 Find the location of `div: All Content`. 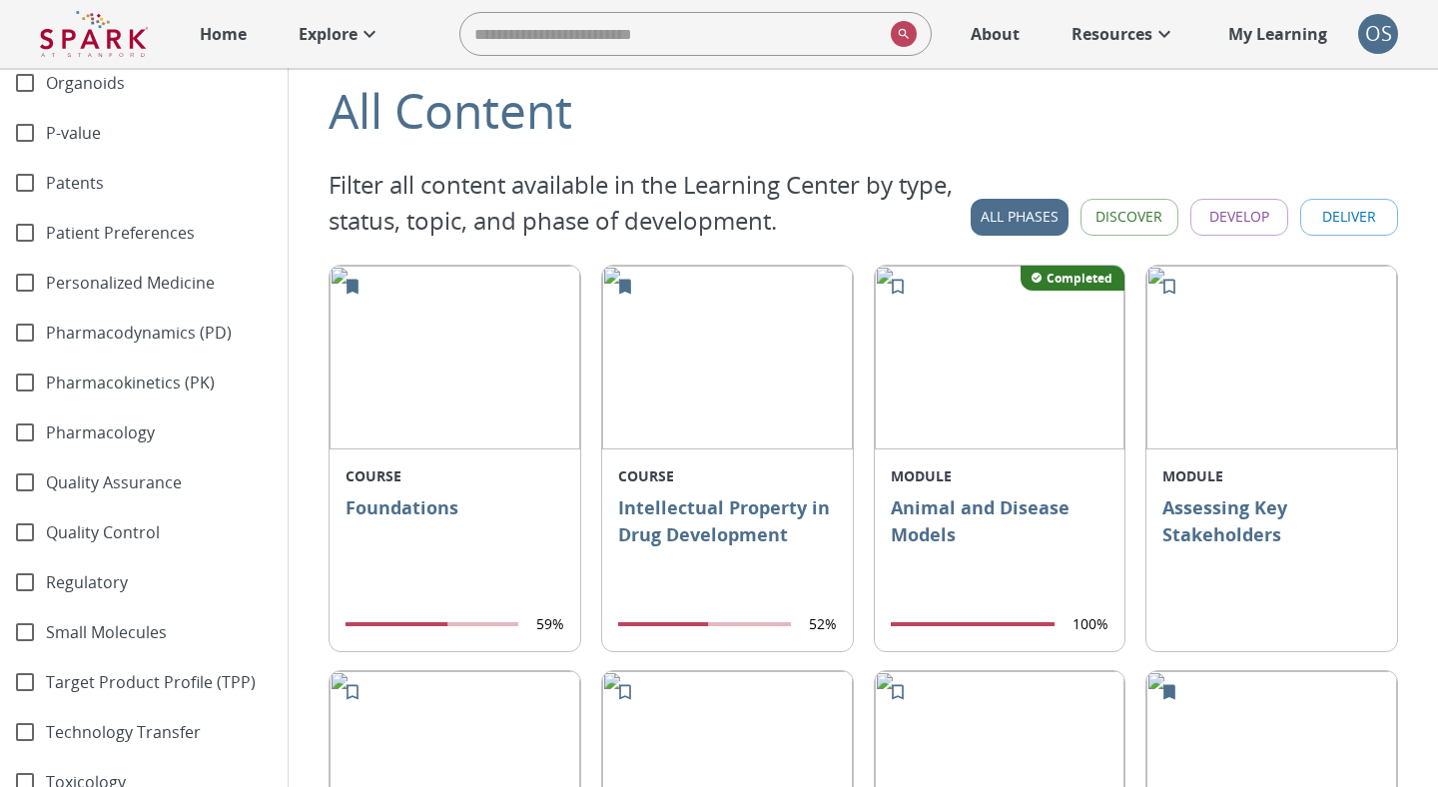

div: All Content is located at coordinates (863, 111).